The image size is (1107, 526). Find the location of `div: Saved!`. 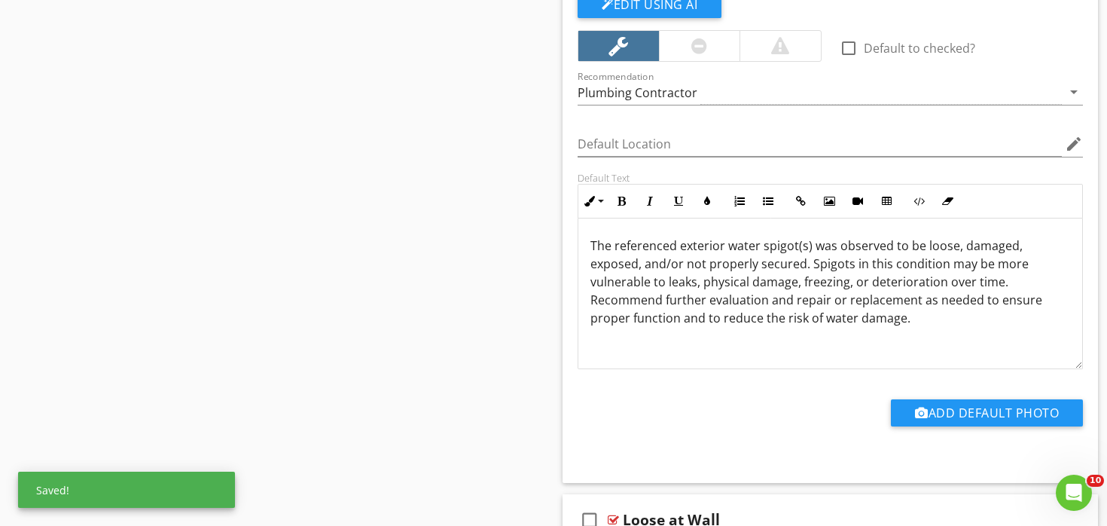

div: Saved! is located at coordinates (127, 490).